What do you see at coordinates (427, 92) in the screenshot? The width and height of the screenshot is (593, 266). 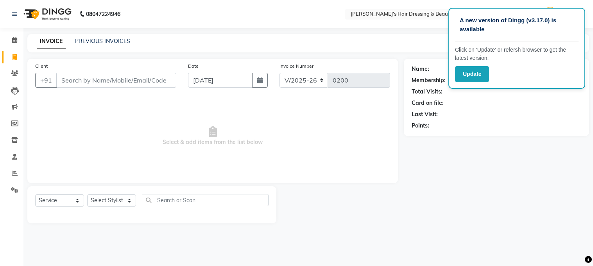 I see `div: Total Visits:` at bounding box center [427, 92].